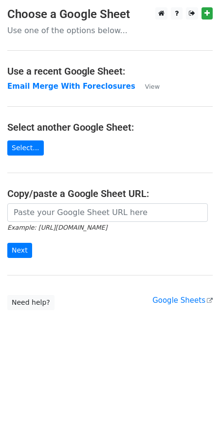 The height and width of the screenshot is (433, 220). What do you see at coordinates (19, 250) in the screenshot?
I see `input: Next` at bounding box center [19, 250].